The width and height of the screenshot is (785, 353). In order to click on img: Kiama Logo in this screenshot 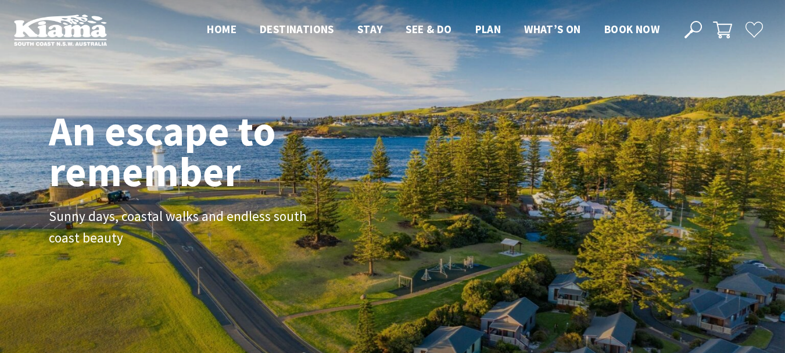, I will do `click(60, 30)`.